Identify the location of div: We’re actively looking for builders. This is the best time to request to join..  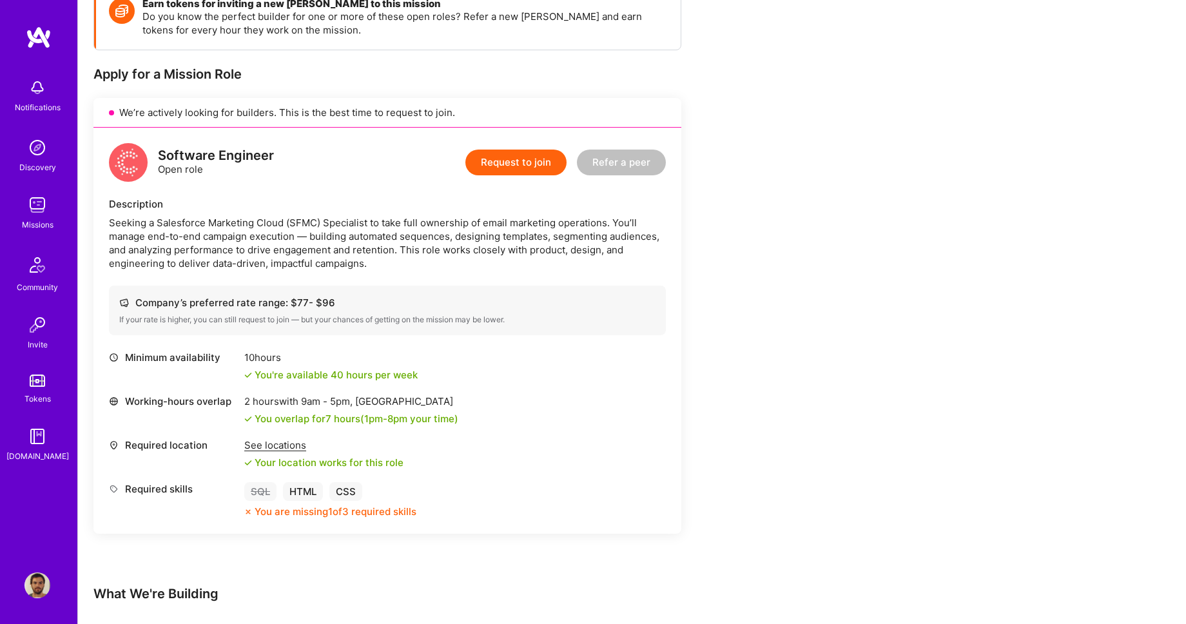
(388, 113).